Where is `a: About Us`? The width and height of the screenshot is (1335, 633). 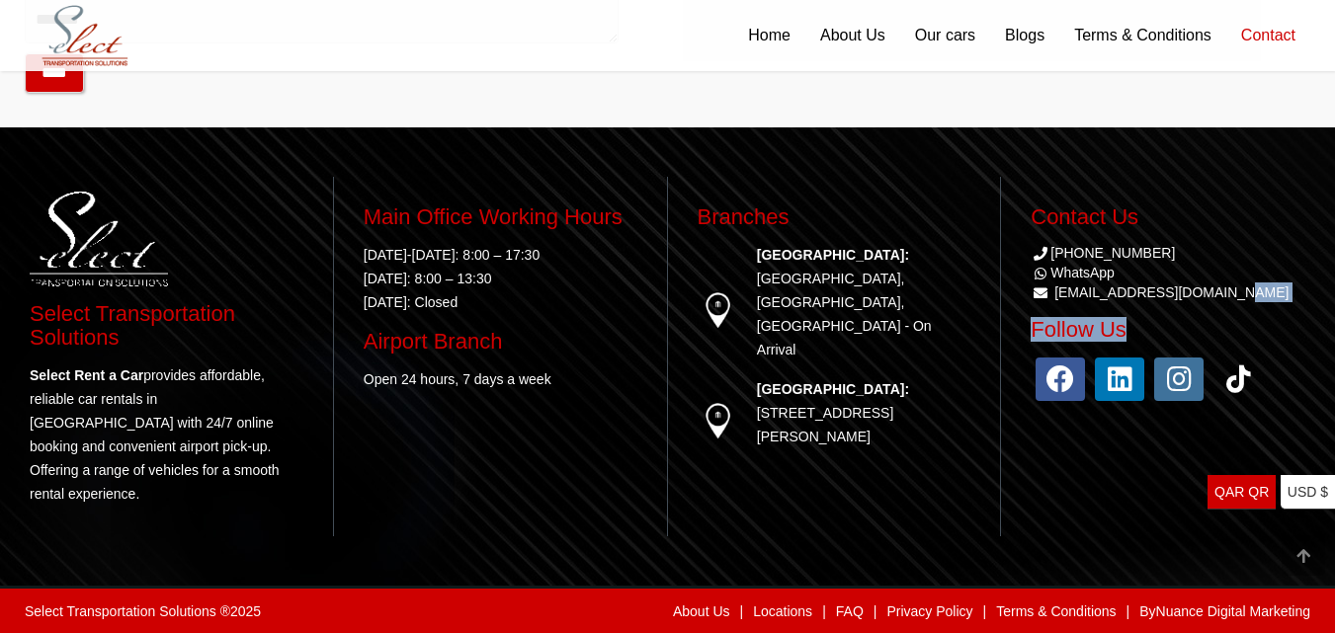
a: About Us is located at coordinates (702, 612).